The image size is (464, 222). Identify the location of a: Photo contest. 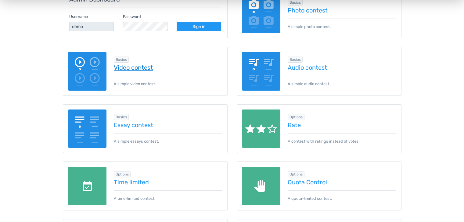
(342, 10).